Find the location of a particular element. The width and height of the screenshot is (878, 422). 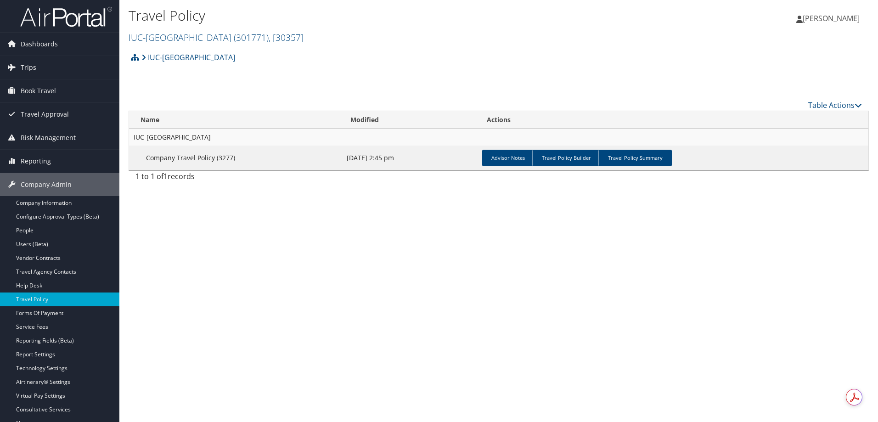

span: Trips is located at coordinates (28, 67).